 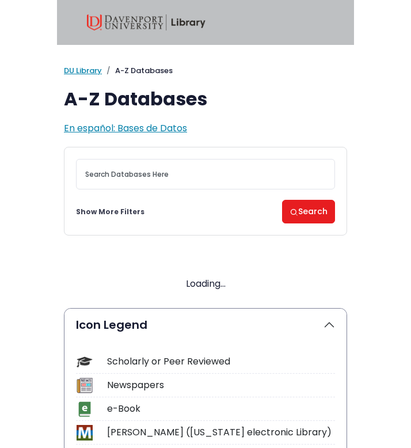 What do you see at coordinates (137, 71) in the screenshot?
I see `li: A-Z Databases` at bounding box center [137, 71].